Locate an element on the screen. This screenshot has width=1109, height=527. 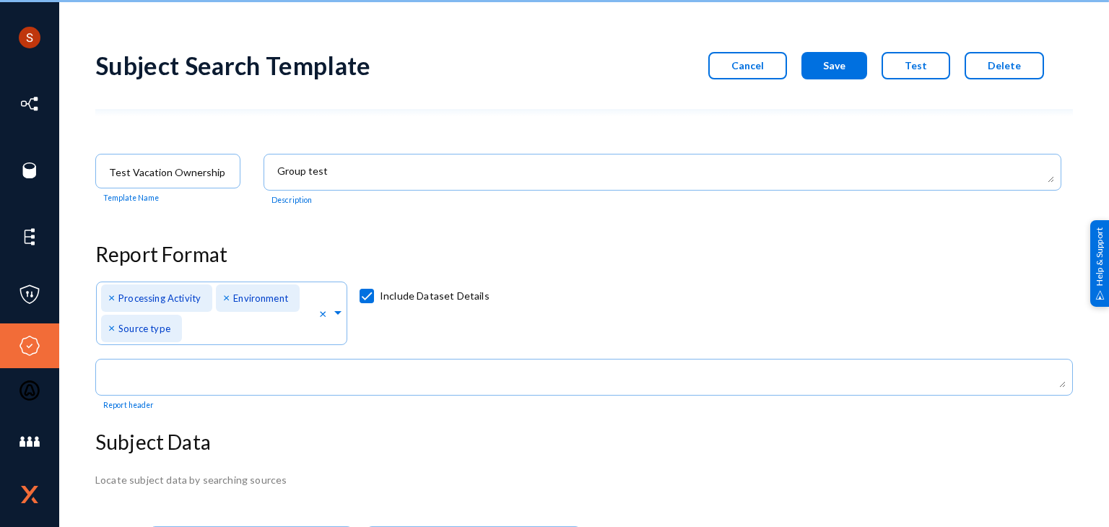
button: Test is located at coordinates (915, 66).